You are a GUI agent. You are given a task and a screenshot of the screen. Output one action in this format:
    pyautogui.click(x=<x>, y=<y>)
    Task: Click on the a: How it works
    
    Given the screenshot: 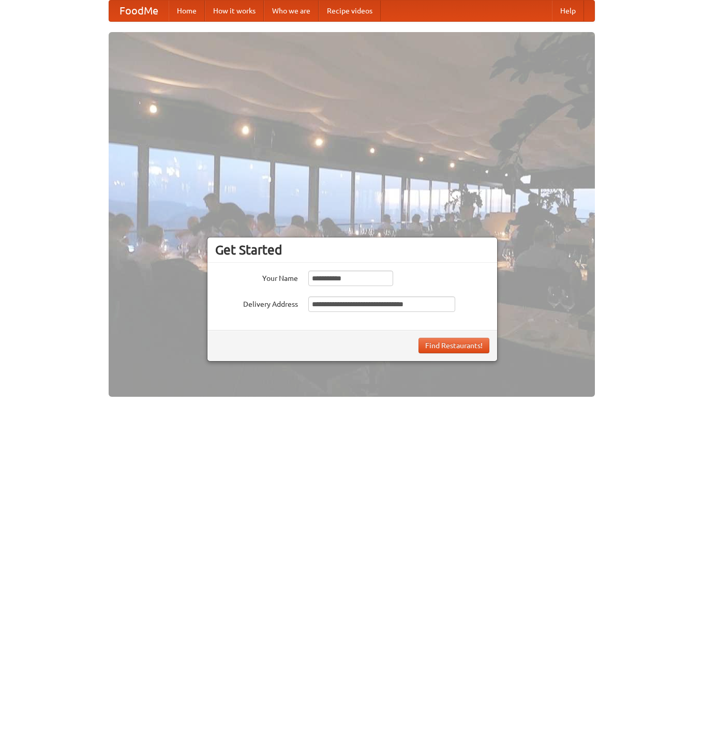 What is the action you would take?
    pyautogui.click(x=234, y=11)
    